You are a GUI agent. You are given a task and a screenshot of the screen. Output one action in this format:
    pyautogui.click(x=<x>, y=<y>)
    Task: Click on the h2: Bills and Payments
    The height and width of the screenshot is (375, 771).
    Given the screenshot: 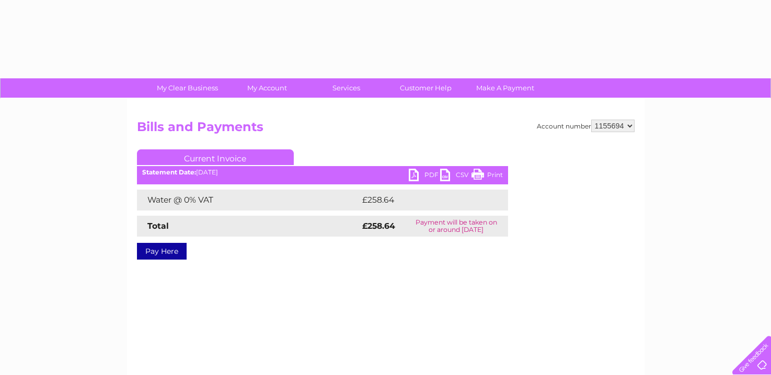 What is the action you would take?
    pyautogui.click(x=386, y=130)
    